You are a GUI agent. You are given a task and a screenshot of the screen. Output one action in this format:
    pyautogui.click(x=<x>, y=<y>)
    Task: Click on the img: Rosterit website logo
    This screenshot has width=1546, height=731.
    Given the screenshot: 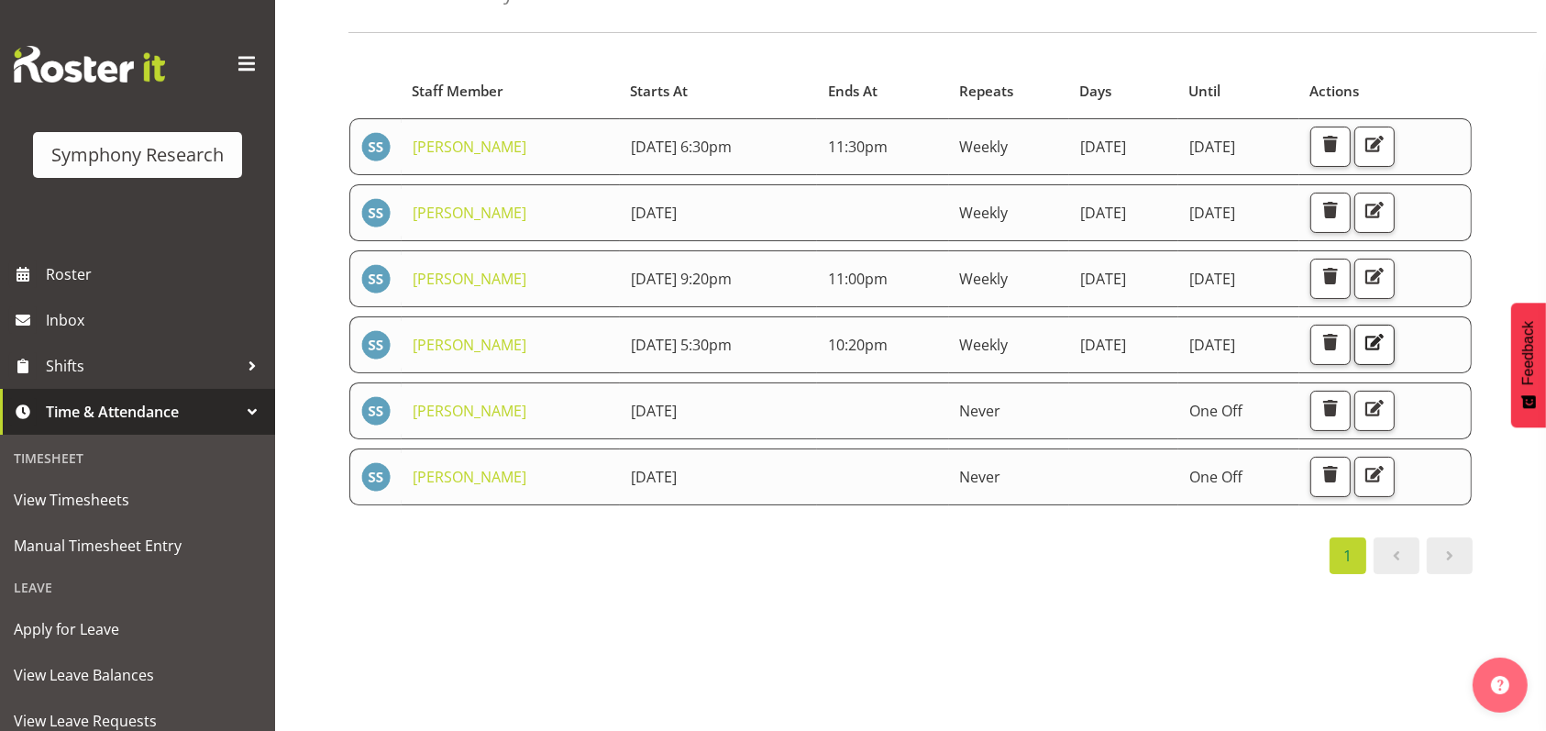 What is the action you would take?
    pyautogui.click(x=89, y=64)
    